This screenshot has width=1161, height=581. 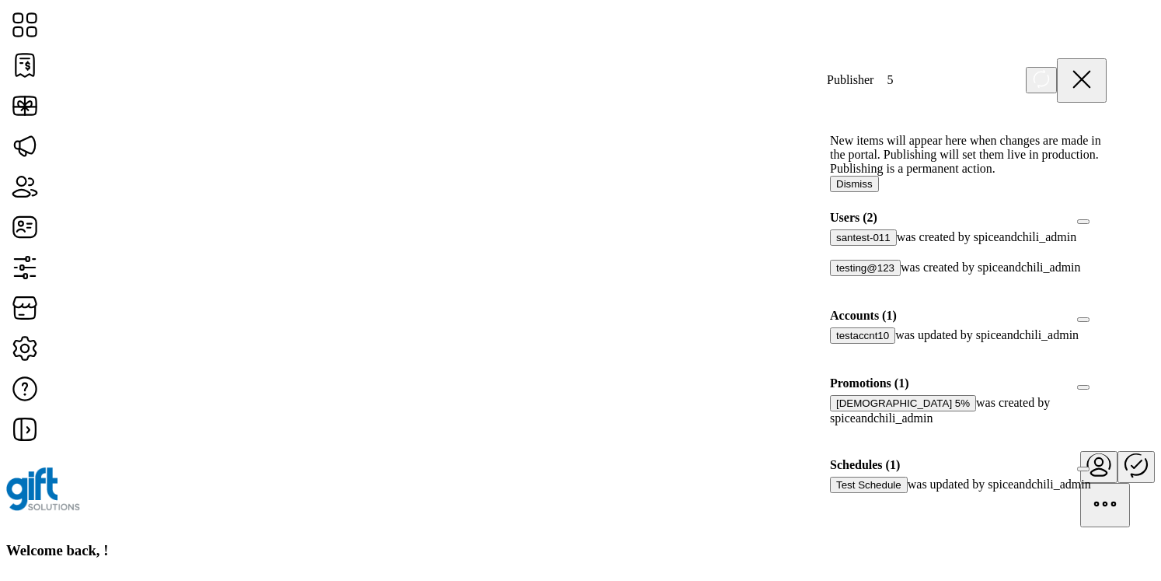 I want to click on button: Publisher Panel, so click(x=1137, y=466).